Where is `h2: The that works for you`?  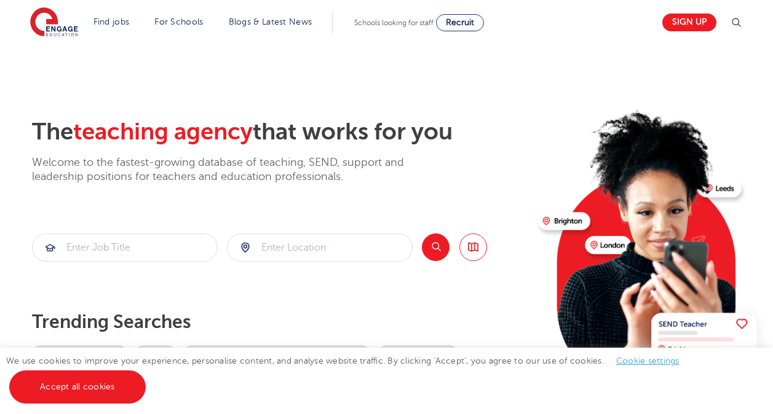 h2: The that works for you is located at coordinates (280, 132).